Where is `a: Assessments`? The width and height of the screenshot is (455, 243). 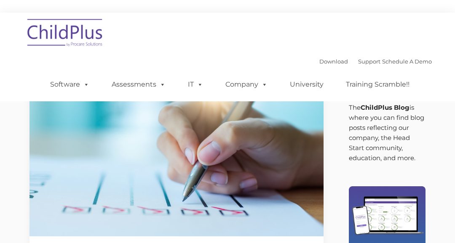
a: Assessments is located at coordinates (139, 85).